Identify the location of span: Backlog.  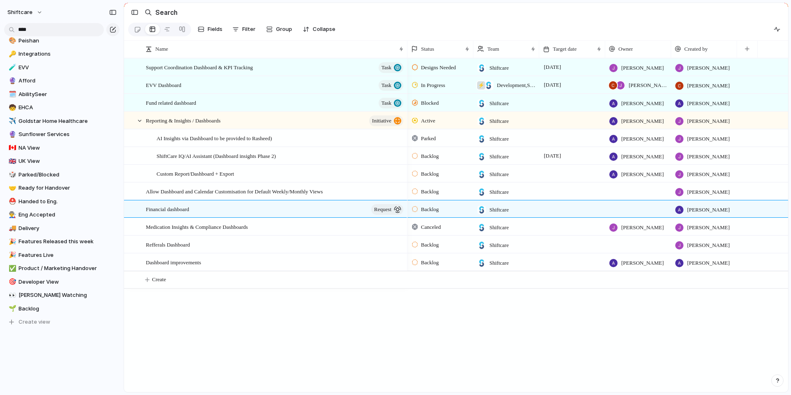
(68, 309).